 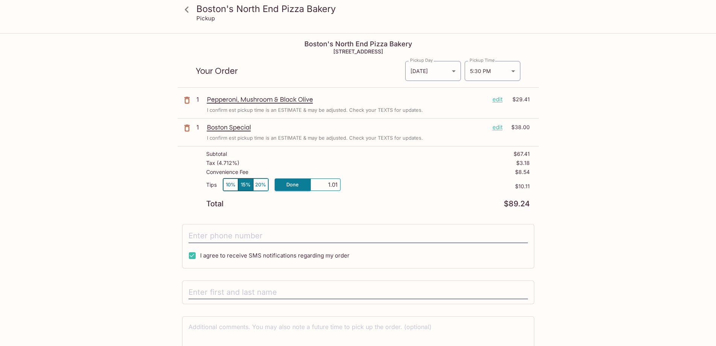 I want to click on p: Boston Special, so click(x=347, y=127).